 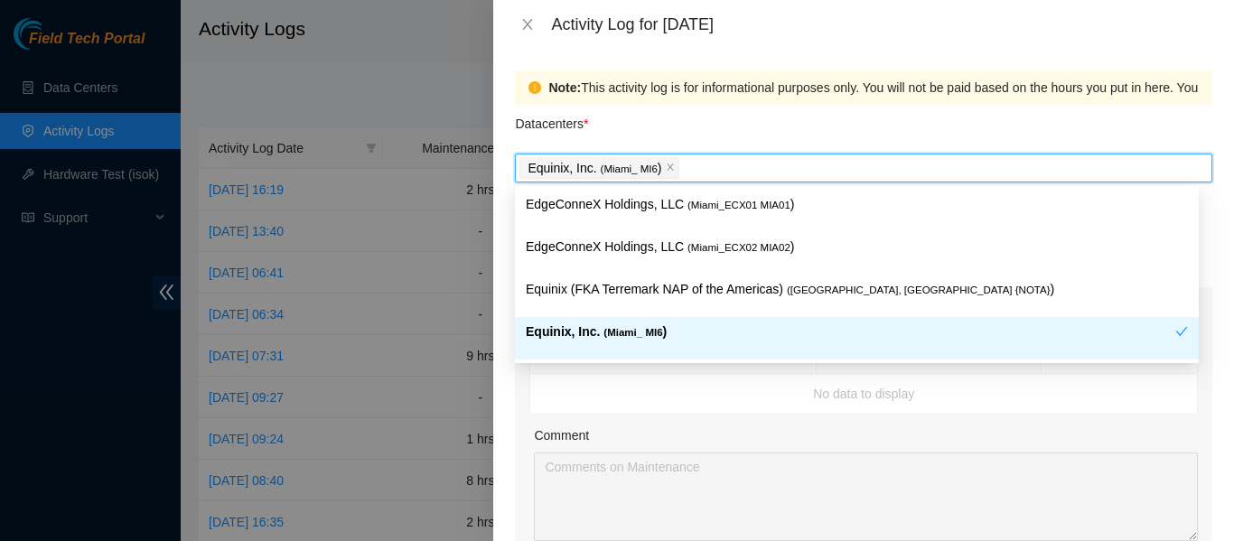 What do you see at coordinates (739, 205) in the screenshot?
I see `span: ( Miami_ECX01 MIA01` at bounding box center [739, 205].